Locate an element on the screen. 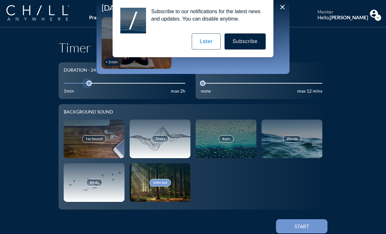 This screenshot has width=386, height=234. div: 1min is located at coordinates (69, 91).